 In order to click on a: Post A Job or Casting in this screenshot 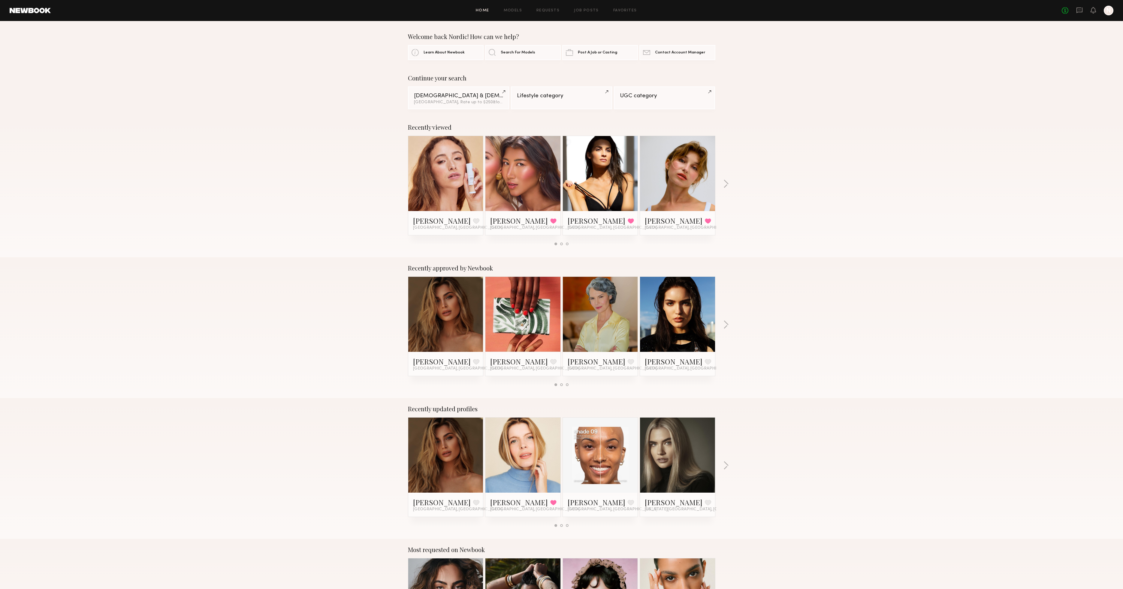, I will do `click(600, 53)`.